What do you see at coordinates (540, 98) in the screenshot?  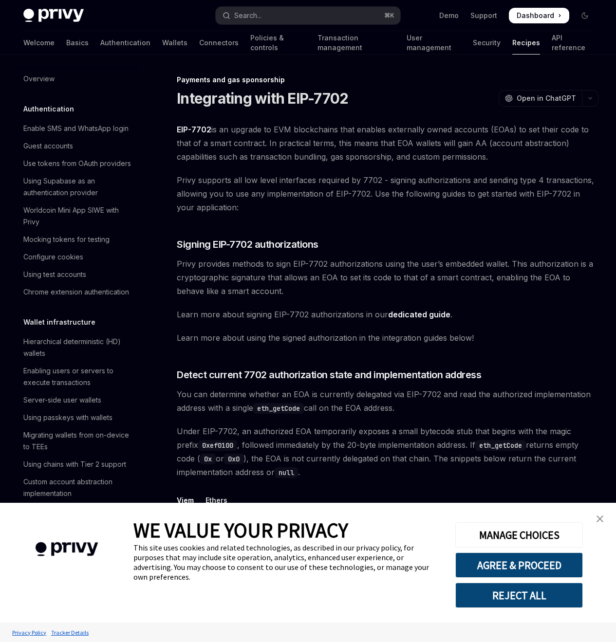 I see `button: Open in ChatGPT` at bounding box center [540, 98].